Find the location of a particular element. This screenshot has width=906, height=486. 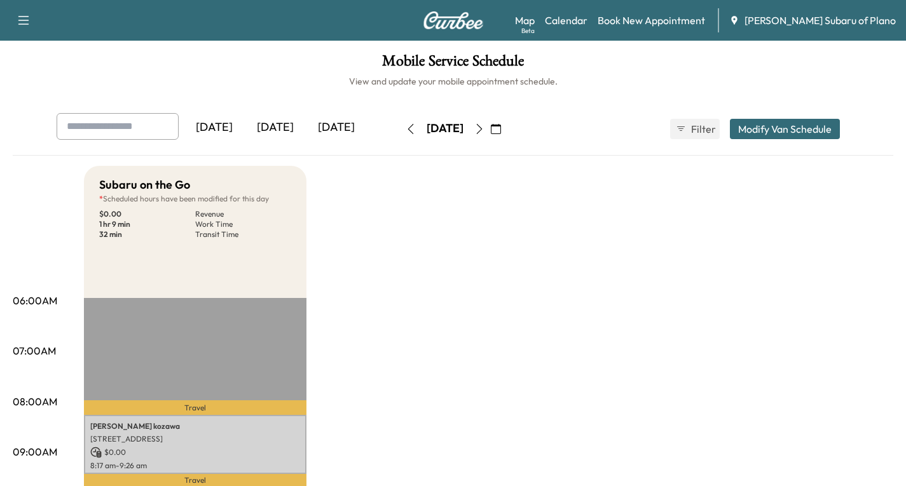

p: 07:00AM is located at coordinates (34, 351).